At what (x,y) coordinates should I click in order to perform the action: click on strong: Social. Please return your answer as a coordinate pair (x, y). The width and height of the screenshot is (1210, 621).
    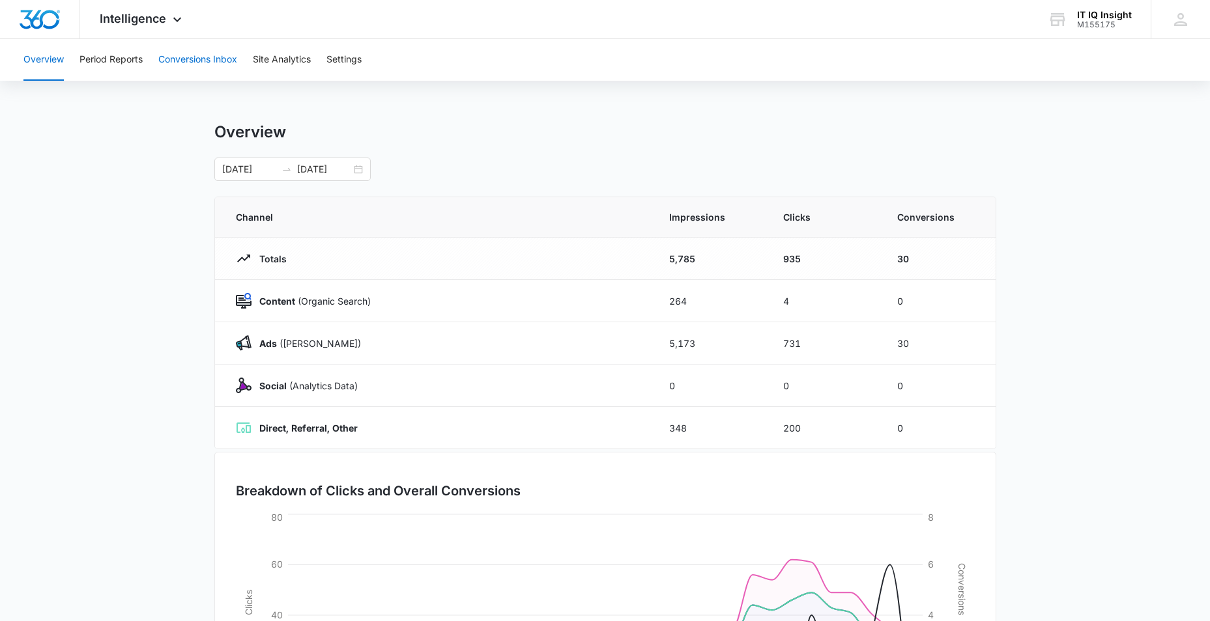
    Looking at the image, I should click on (273, 386).